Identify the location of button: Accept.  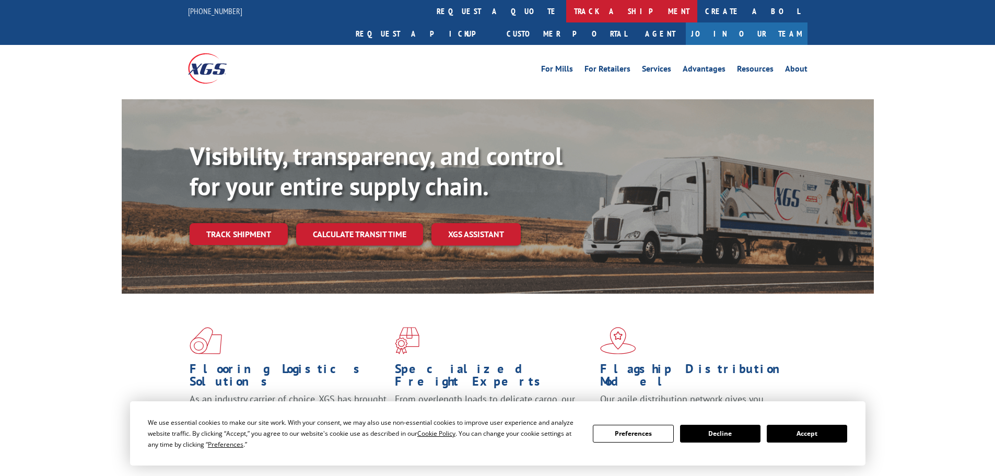
(807, 433).